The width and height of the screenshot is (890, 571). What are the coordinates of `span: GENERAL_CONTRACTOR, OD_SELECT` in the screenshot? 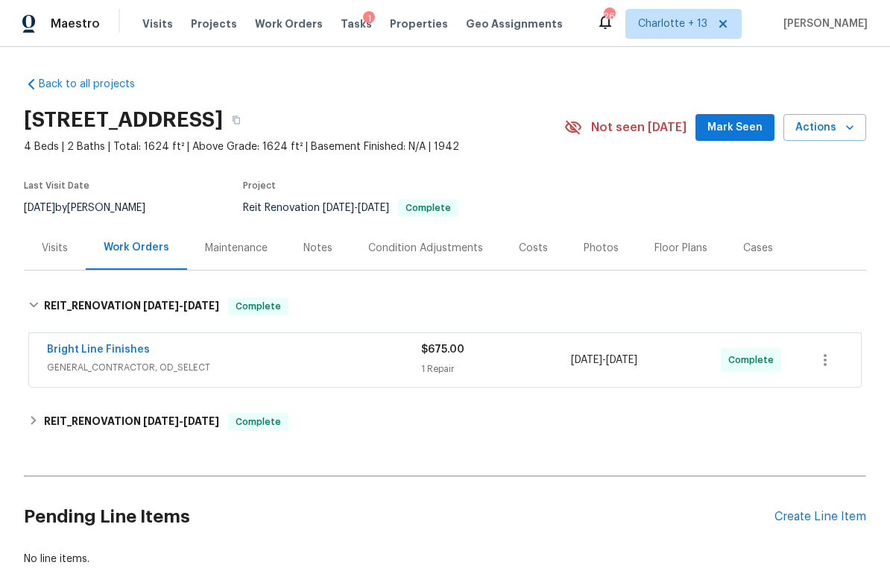 It's located at (234, 368).